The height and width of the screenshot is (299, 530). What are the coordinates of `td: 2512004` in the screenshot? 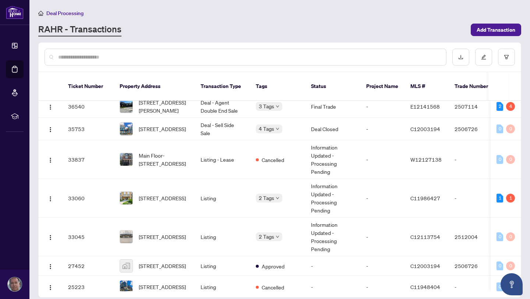 It's located at (474, 236).